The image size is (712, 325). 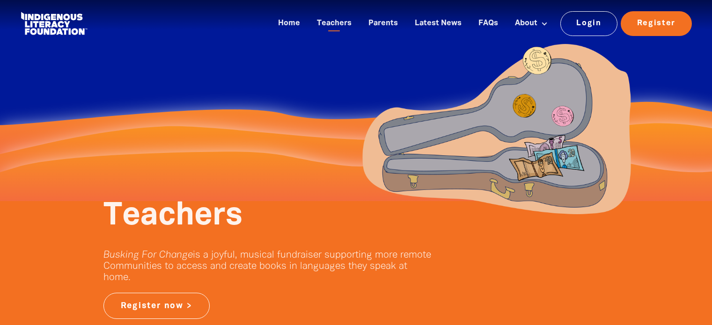 What do you see at coordinates (488, 23) in the screenshot?
I see `a: FAQs` at bounding box center [488, 23].